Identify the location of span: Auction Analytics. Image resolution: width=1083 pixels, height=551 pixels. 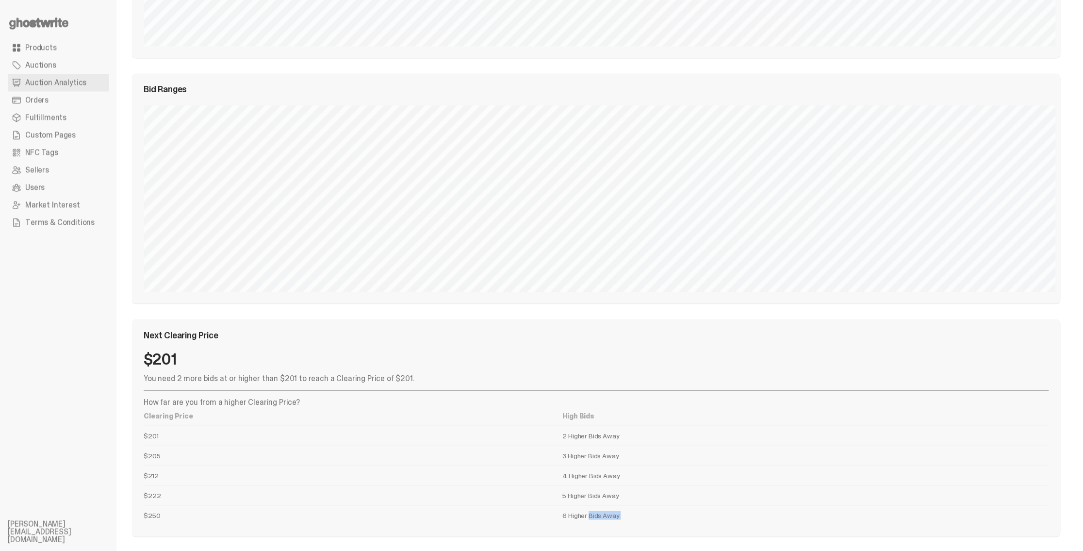
(56, 82).